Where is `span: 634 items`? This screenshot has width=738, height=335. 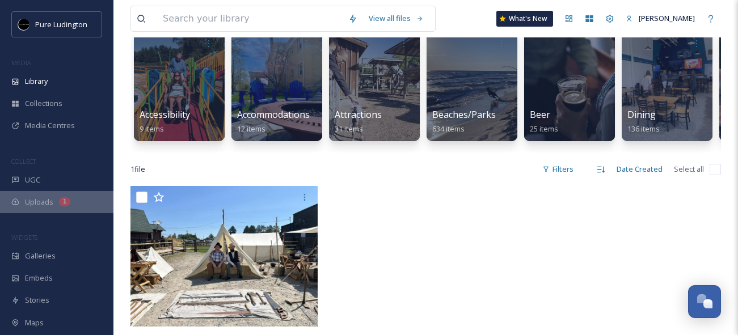
span: 634 items is located at coordinates (448, 129).